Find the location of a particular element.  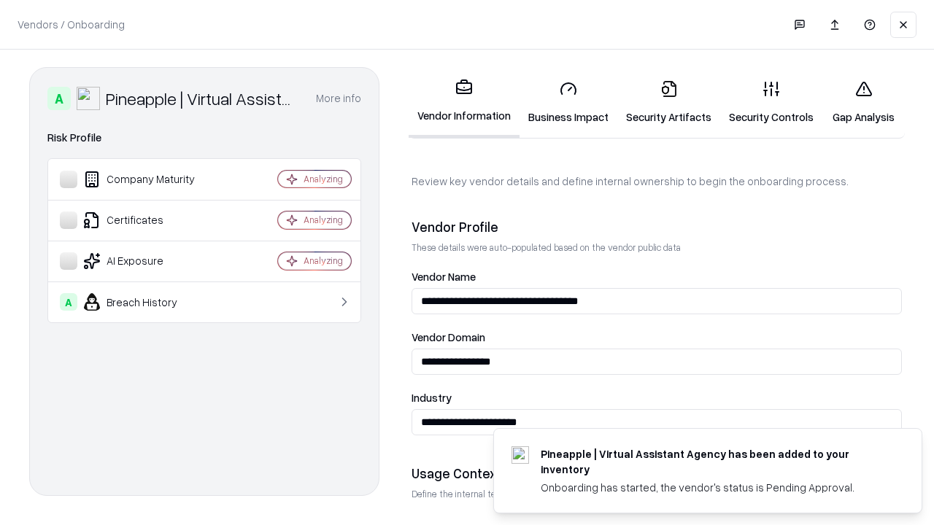

a: Business Impact is located at coordinates (568, 102).